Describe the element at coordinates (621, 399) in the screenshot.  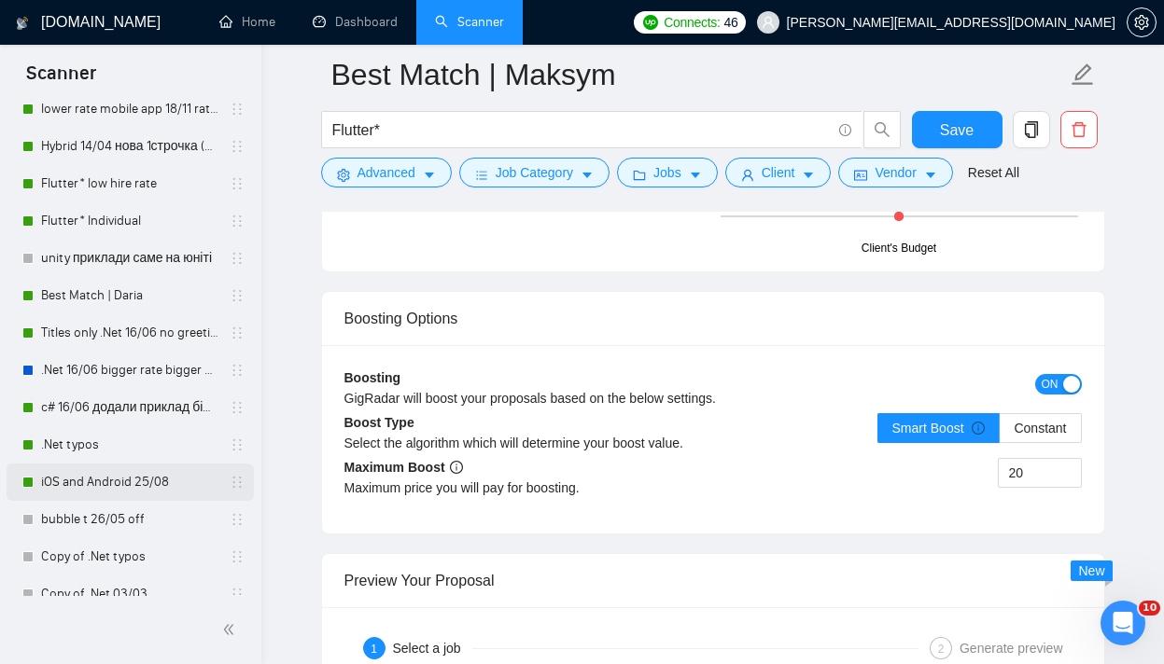
I see `div: GigRadar will boost your proposals based on the below settings.` at that location.